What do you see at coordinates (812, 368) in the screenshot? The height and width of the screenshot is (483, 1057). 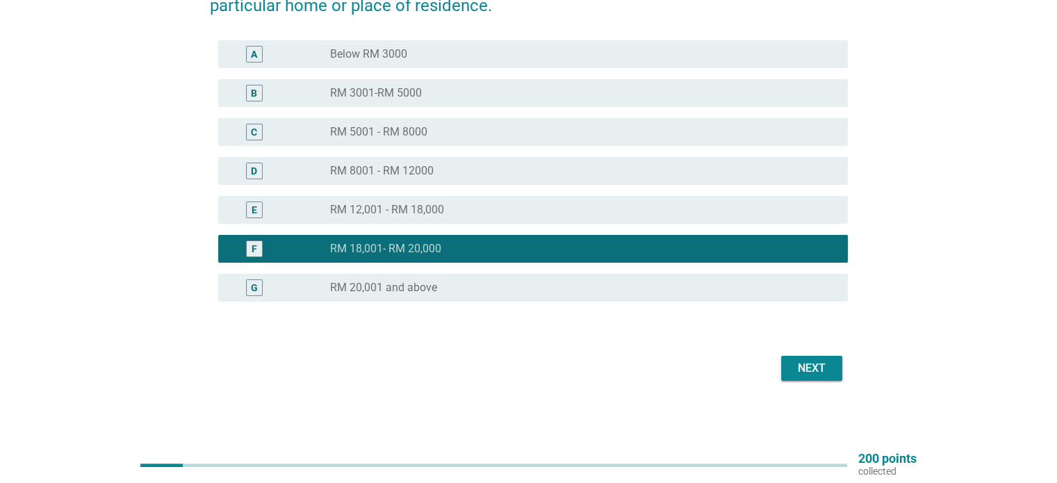 I see `button: Next` at bounding box center [812, 368].